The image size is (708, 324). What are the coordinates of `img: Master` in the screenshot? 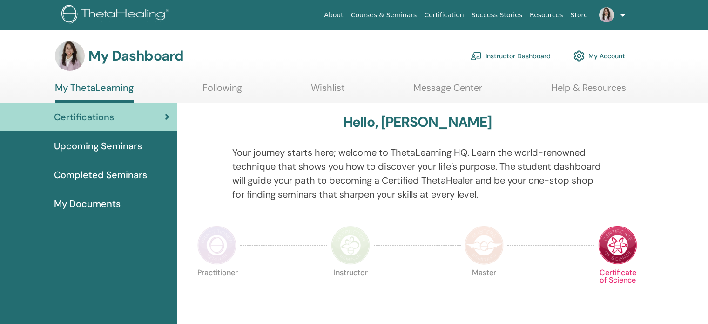 It's located at (484, 245).